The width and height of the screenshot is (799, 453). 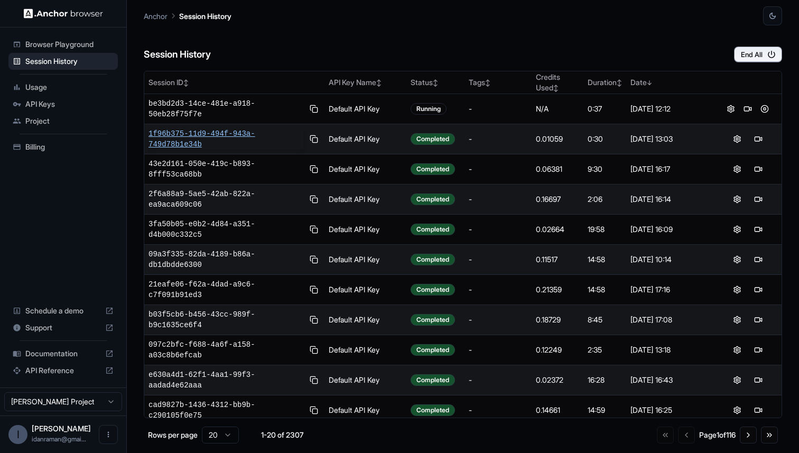 What do you see at coordinates (558, 290) in the screenshot?
I see `div: 0.21359` at bounding box center [558, 290].